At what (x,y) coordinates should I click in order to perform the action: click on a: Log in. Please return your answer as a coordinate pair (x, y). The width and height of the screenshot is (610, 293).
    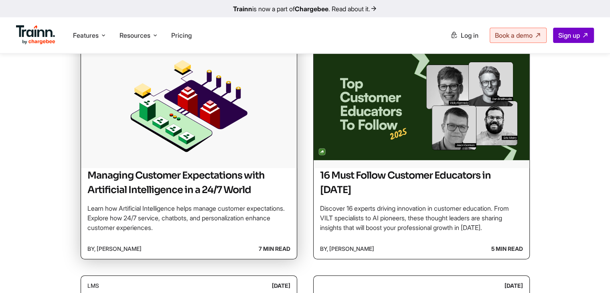
    Looking at the image, I should click on (465, 35).